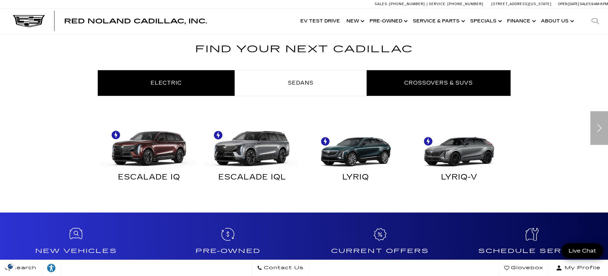 This screenshot has height=276, width=608. I want to click on img: Opt-Out Icon, so click(11, 266).